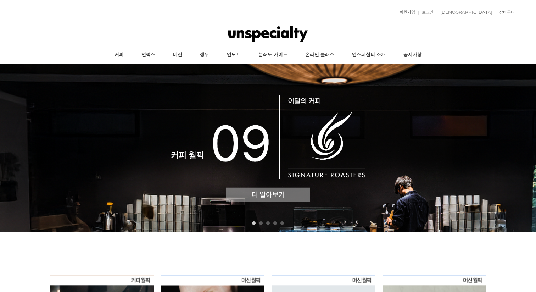  I want to click on a: 언노트, so click(234, 55).